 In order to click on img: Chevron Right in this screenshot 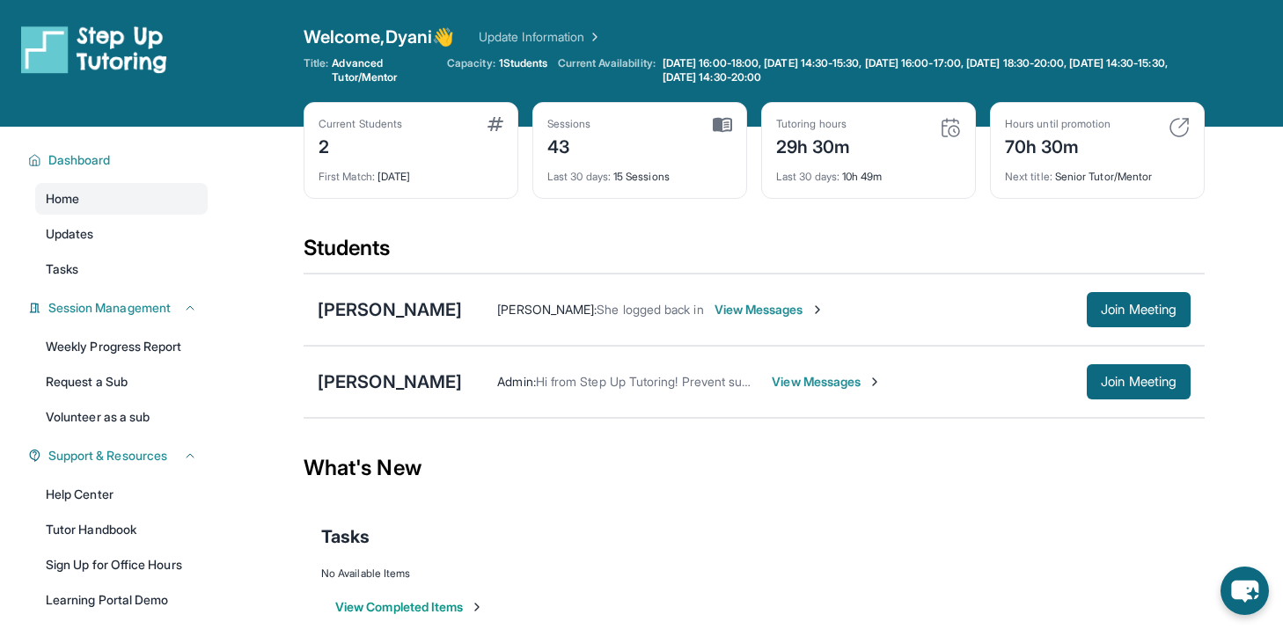, I will do `click(593, 37)`.